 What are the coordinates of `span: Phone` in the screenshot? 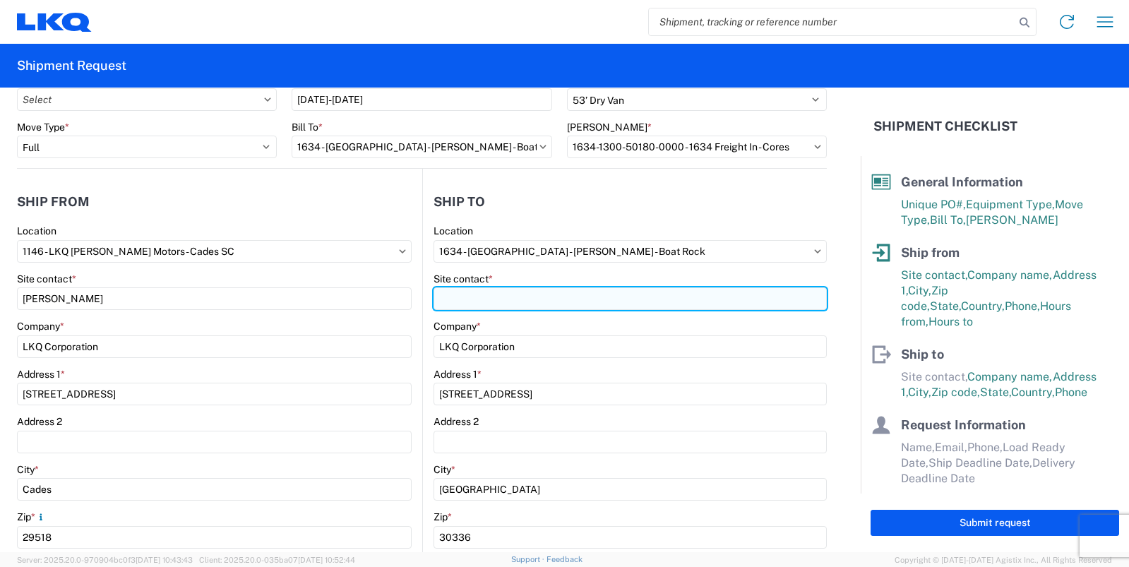 It's located at (1071, 392).